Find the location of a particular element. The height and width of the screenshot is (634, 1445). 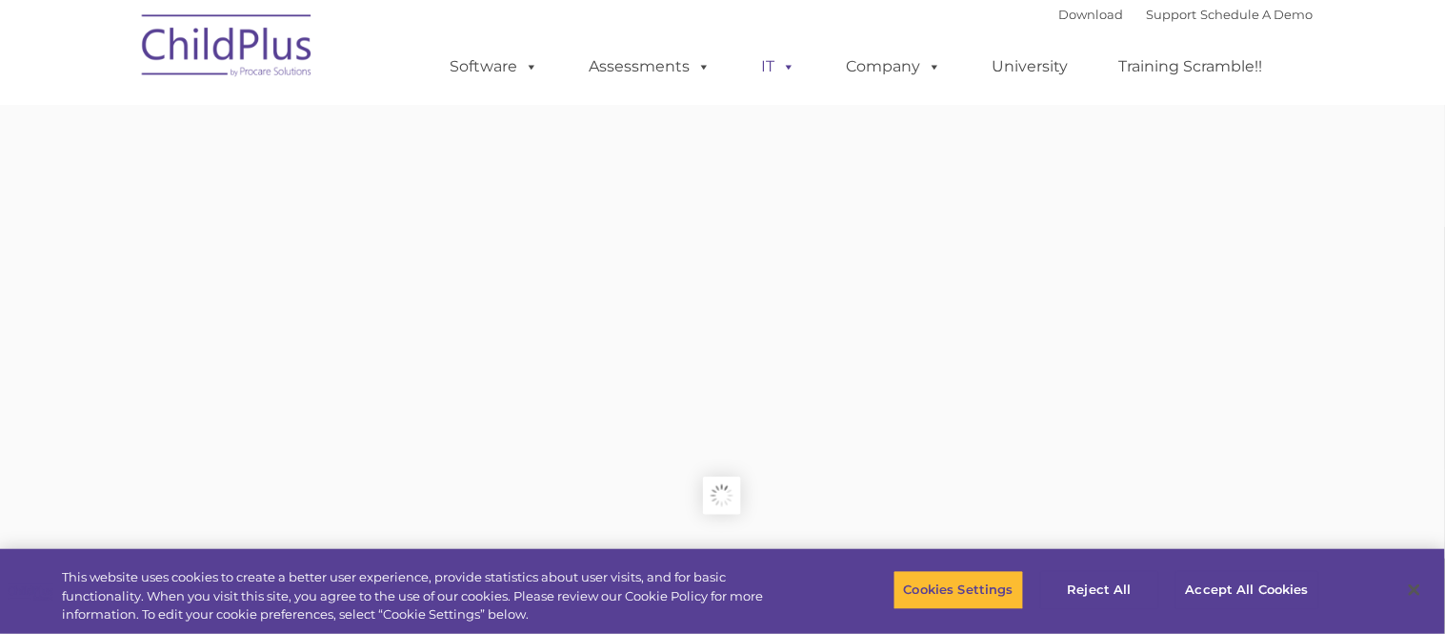

a: Download is located at coordinates (1092, 14).